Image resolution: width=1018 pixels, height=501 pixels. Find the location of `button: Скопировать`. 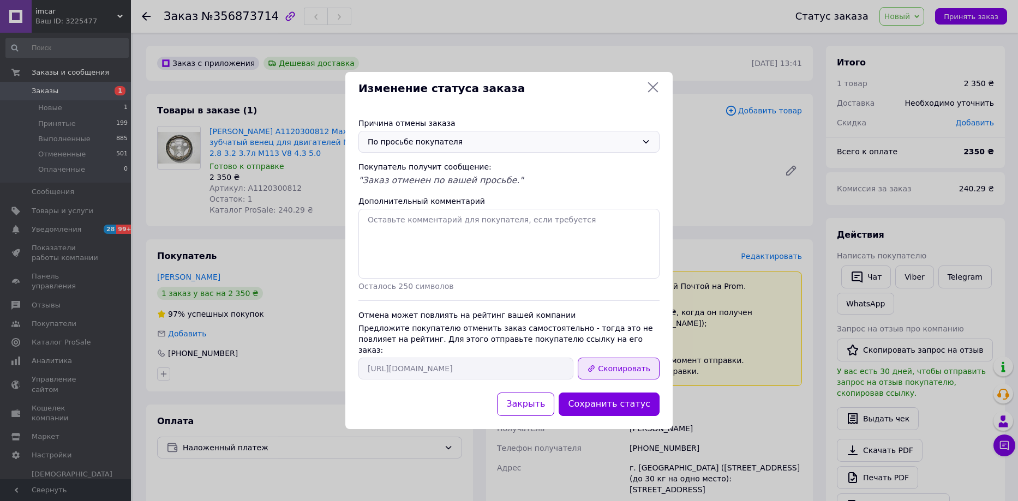

button: Скопировать is located at coordinates (619, 369).